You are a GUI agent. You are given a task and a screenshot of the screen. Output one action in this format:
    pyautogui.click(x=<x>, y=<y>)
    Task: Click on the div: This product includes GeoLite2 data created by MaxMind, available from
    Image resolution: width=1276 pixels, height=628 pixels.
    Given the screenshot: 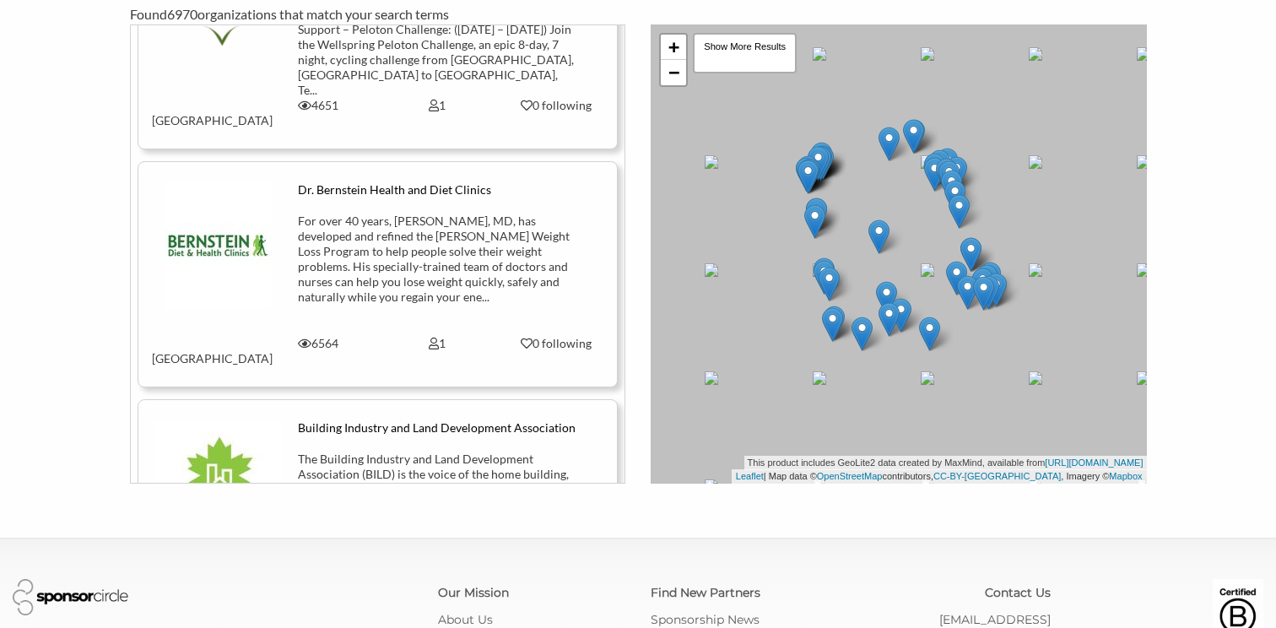 What is the action you would take?
    pyautogui.click(x=945, y=462)
    